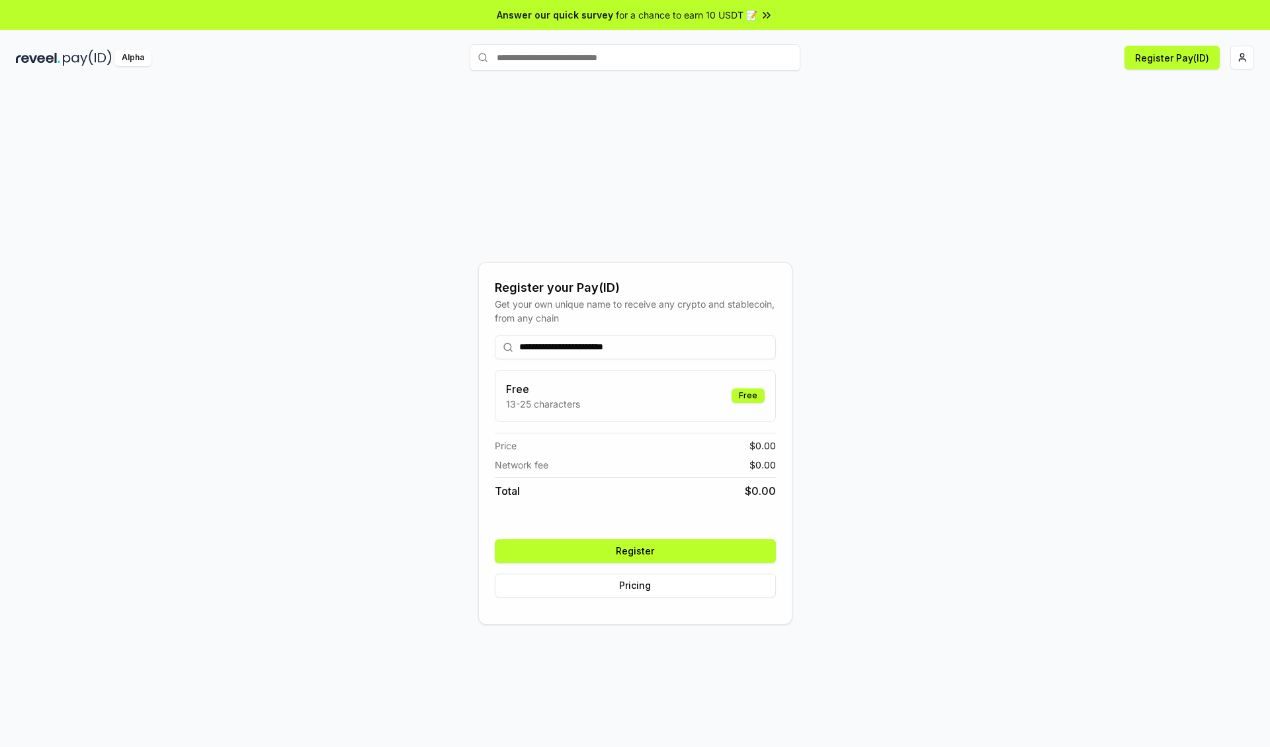 Image resolution: width=1270 pixels, height=747 pixels. What do you see at coordinates (505, 445) in the screenshot?
I see `span: Price` at bounding box center [505, 445].